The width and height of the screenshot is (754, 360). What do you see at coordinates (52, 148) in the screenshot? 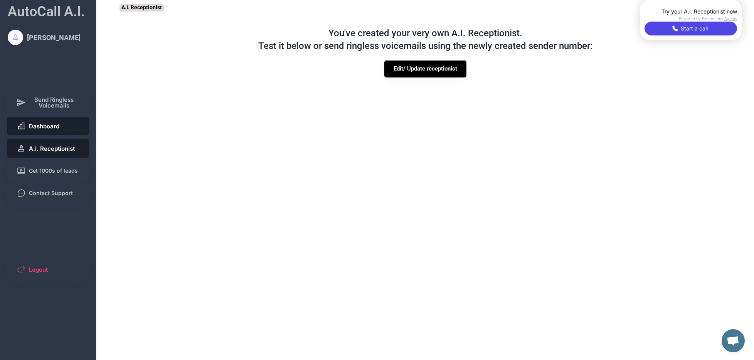
I see `span: A.I. Receptionist` at bounding box center [52, 148].